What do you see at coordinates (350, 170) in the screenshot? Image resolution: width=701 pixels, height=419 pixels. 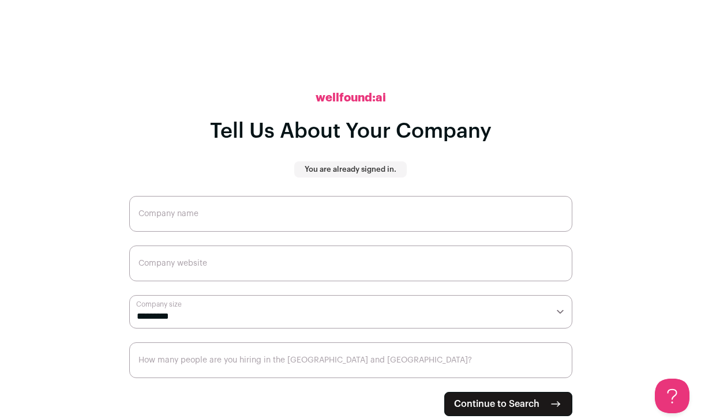 I see `p: You are already signed in.` at bounding box center [350, 170].